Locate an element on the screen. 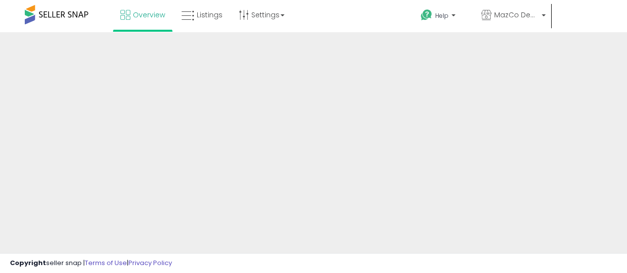  span: Help is located at coordinates (442, 15).